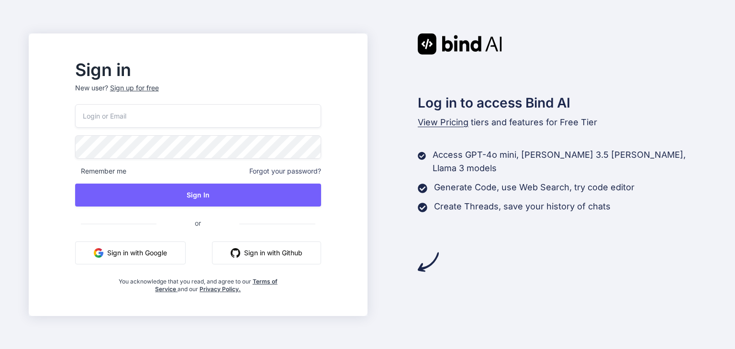 The width and height of the screenshot is (735, 349). I want to click on p: Generate Code, use Web Search, try code editor, so click(534, 188).